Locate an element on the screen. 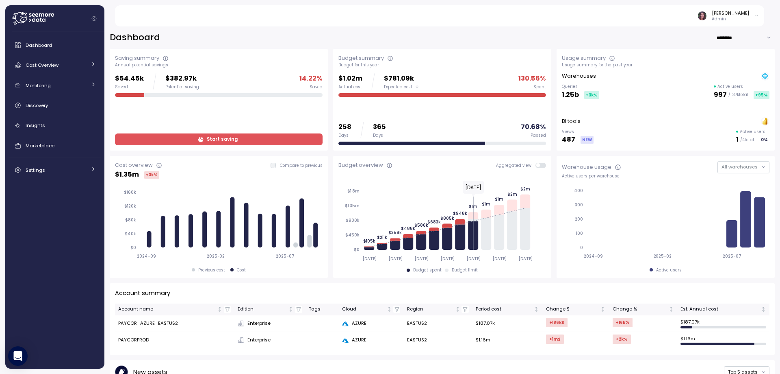  p: 1.25b is located at coordinates (571, 95).